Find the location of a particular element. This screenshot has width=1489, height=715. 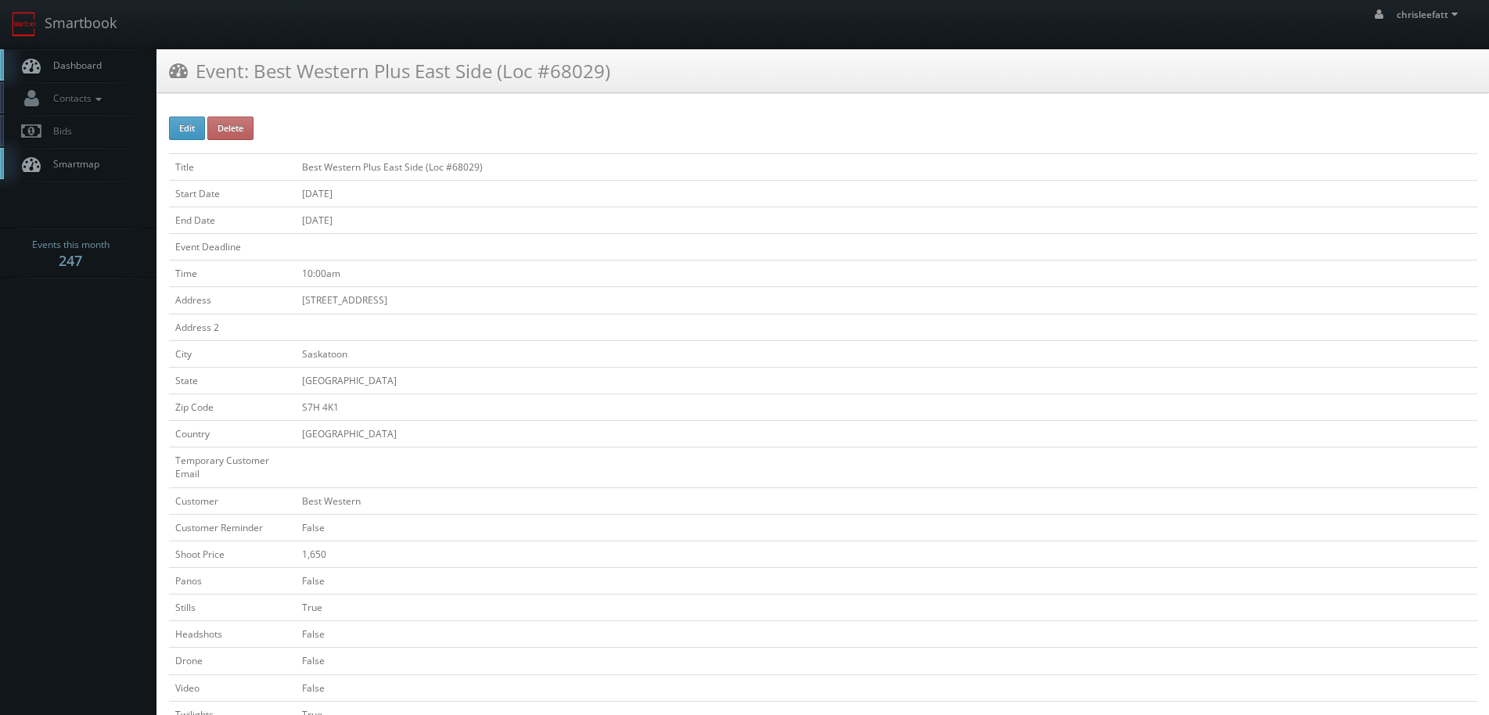

td: Start Date is located at coordinates (232, 193).